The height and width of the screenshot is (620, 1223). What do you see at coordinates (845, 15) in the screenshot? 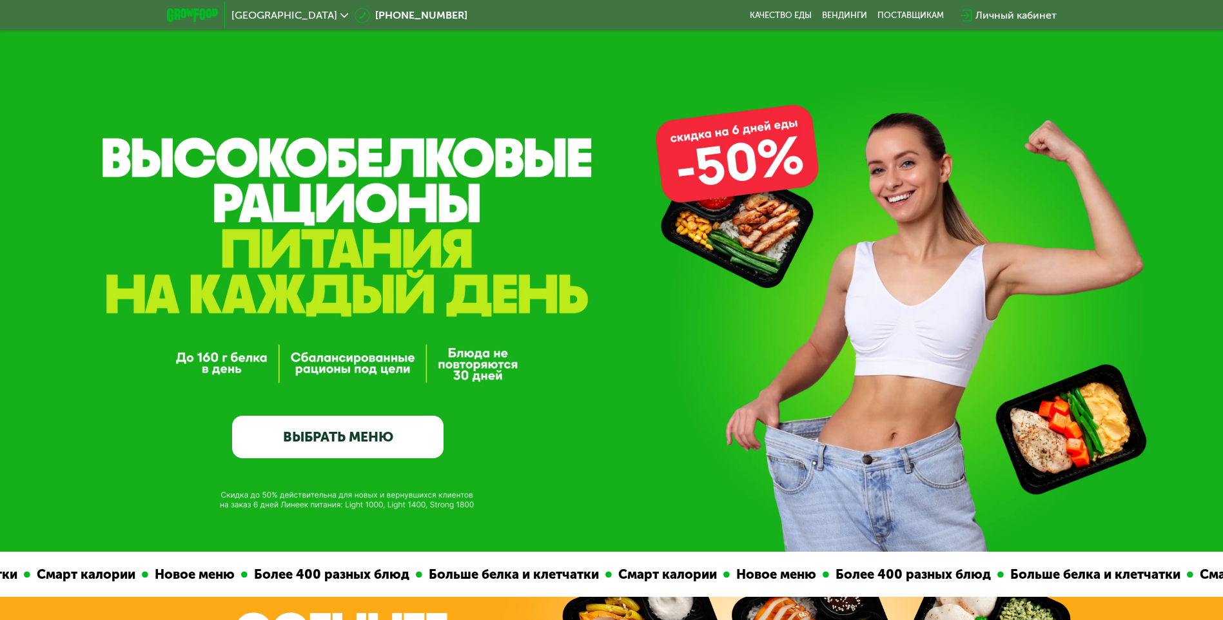
I see `a: Вендинги` at bounding box center [845, 15].